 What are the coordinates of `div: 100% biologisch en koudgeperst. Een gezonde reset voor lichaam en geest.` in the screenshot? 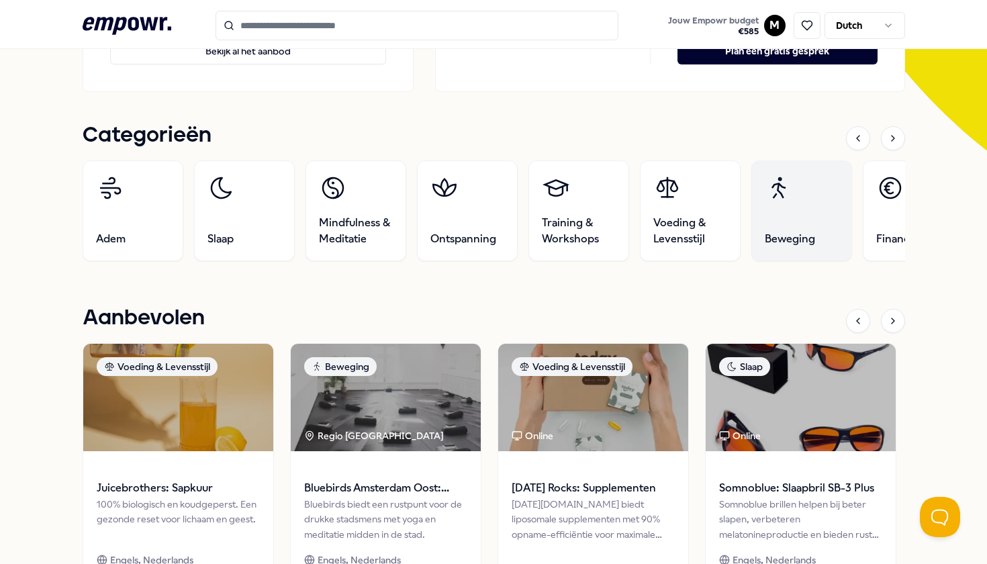 It's located at (178, 519).